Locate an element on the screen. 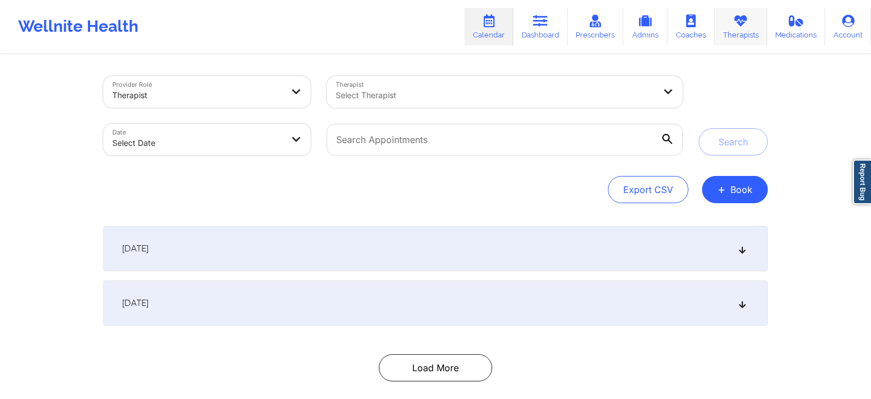 This screenshot has width=871, height=399. button: +Book is located at coordinates (735, 189).